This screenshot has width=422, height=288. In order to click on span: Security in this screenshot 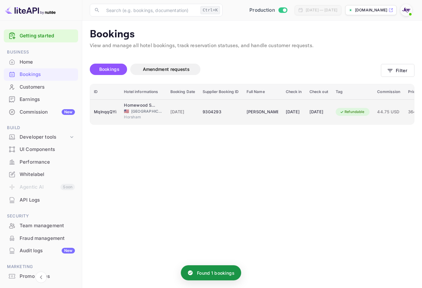, I will do `click(41, 216)`.